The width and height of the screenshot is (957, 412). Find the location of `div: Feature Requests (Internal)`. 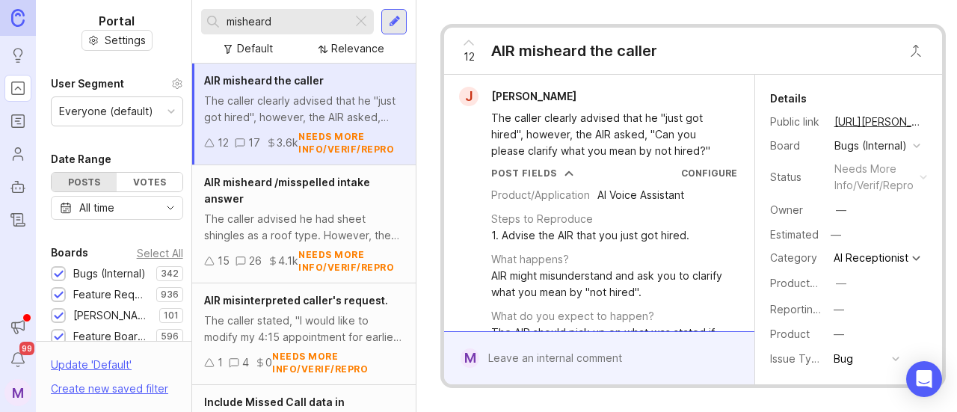

div: Feature Requests (Internal) is located at coordinates (111, 295).